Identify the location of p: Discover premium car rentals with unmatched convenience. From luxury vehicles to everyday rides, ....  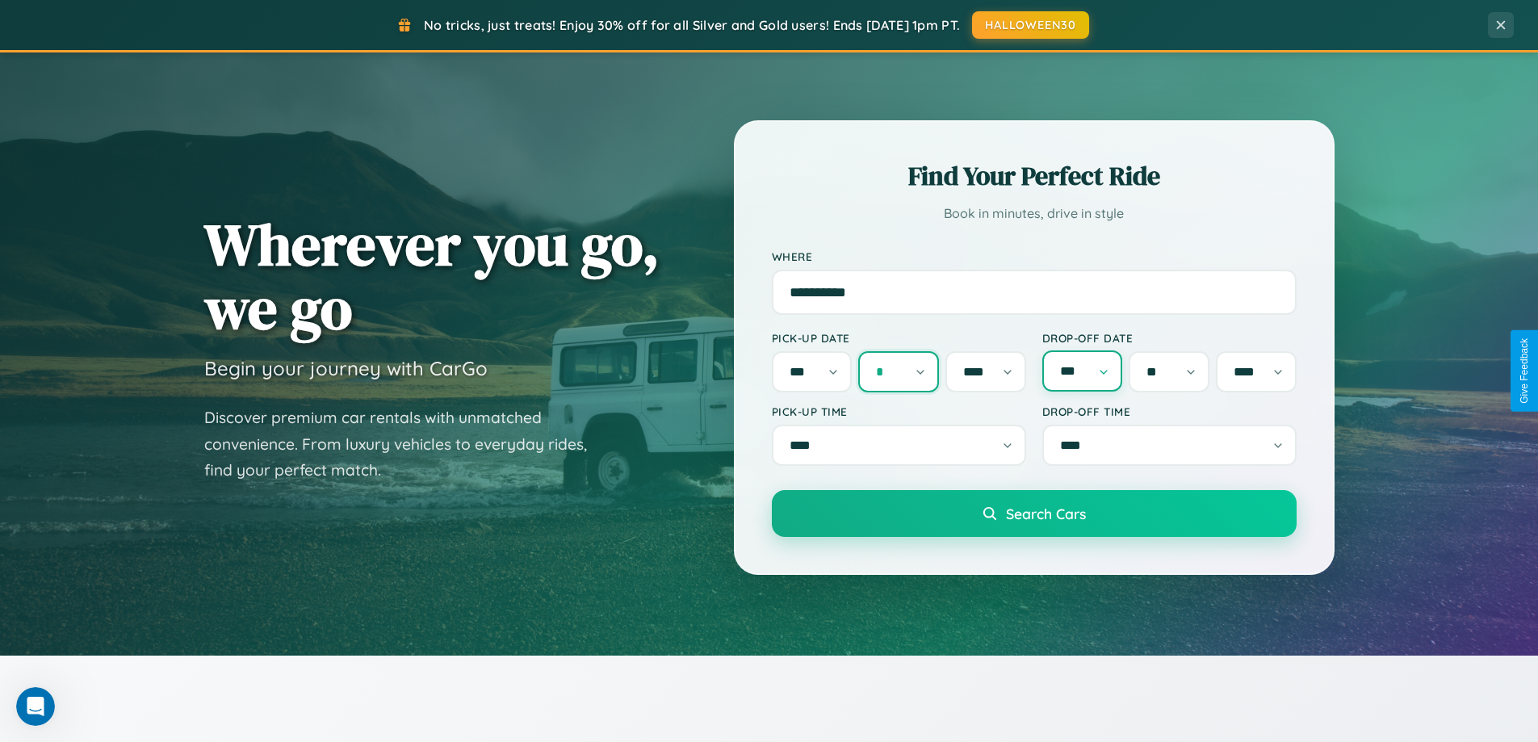
(406, 444).